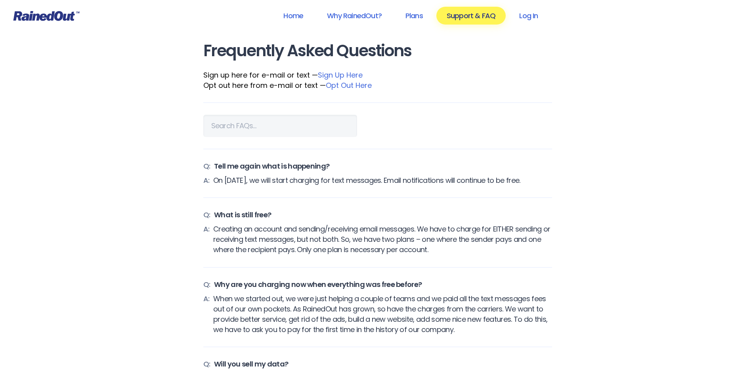 The image size is (755, 374). What do you see at coordinates (414, 15) in the screenshot?
I see `a: Plans` at bounding box center [414, 15].